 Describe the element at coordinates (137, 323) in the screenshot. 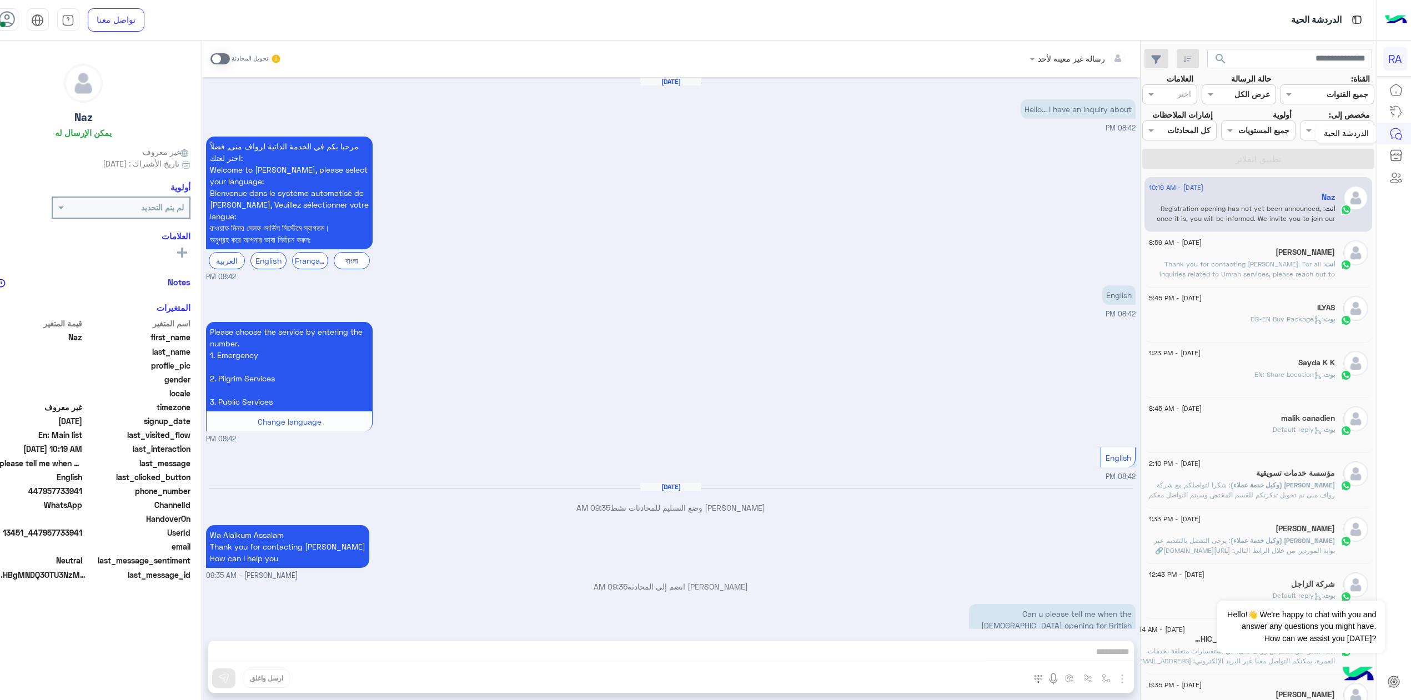

I see `span: اسم المتغير` at that location.